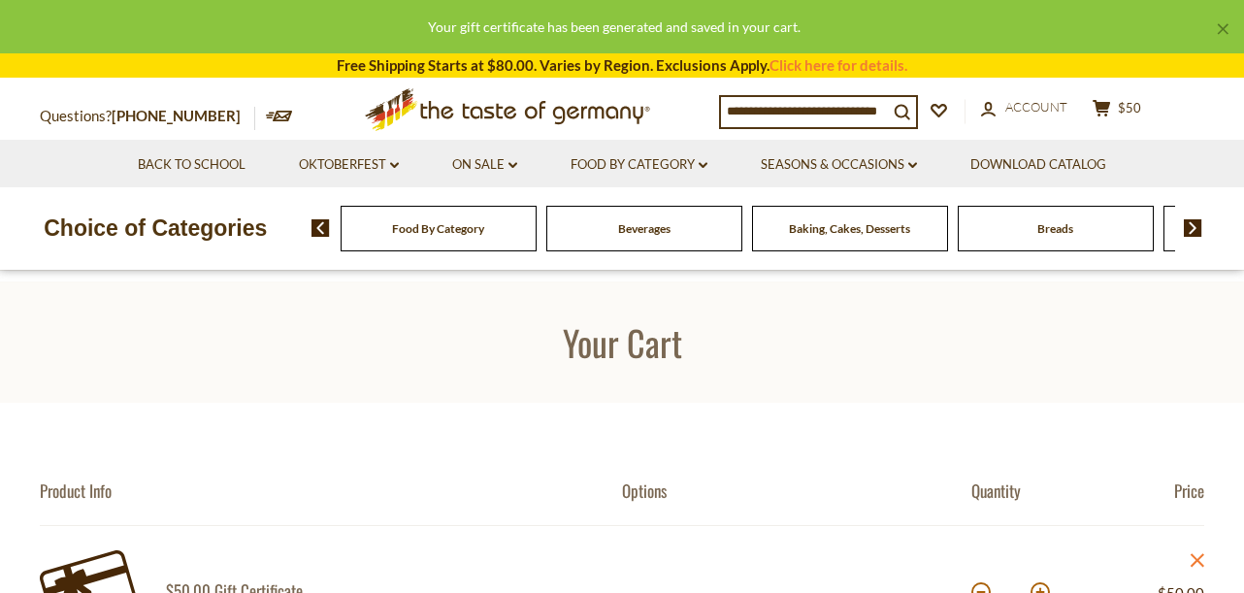 This screenshot has width=1244, height=593. I want to click on a: Oktoberfest, so click(348, 165).